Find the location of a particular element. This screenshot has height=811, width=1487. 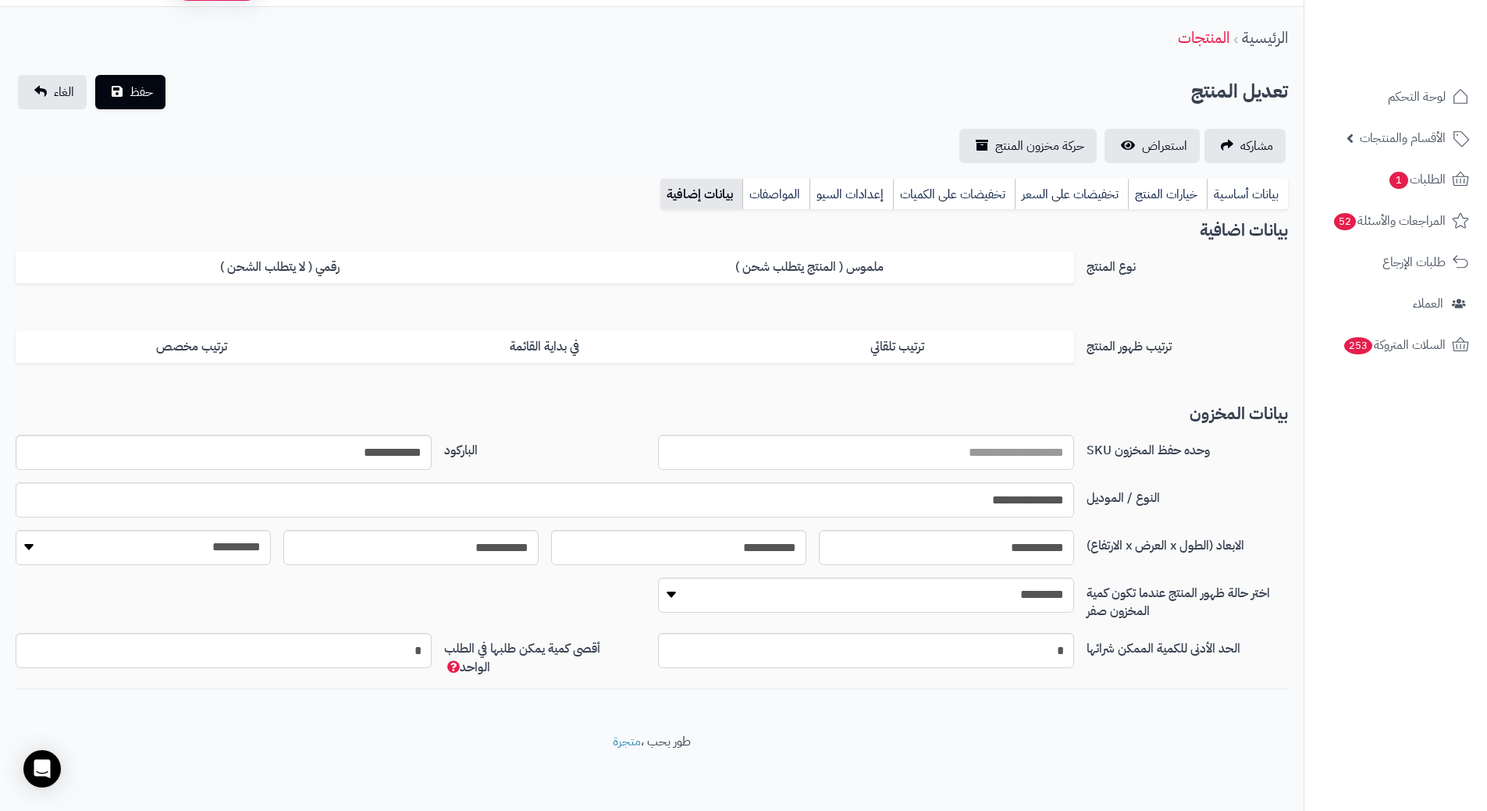

label: ملموس ( المنتج يتطلب شحن ) is located at coordinates (810, 267).